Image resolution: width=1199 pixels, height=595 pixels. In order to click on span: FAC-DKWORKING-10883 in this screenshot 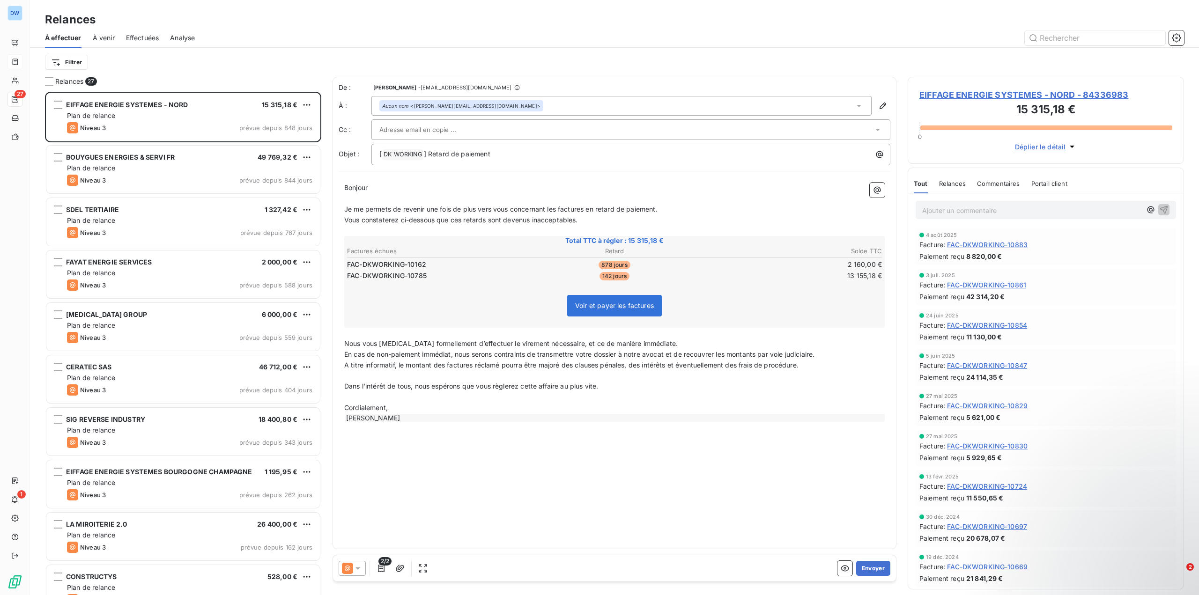, I will do `click(987, 244)`.